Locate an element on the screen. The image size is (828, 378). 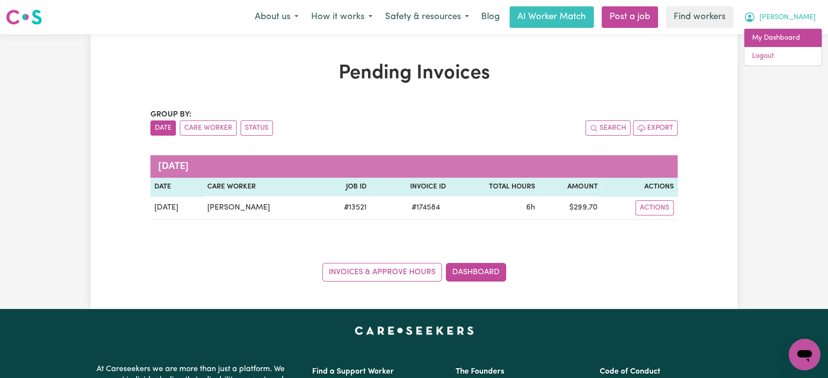
span: # 174584 is located at coordinates (426, 208).